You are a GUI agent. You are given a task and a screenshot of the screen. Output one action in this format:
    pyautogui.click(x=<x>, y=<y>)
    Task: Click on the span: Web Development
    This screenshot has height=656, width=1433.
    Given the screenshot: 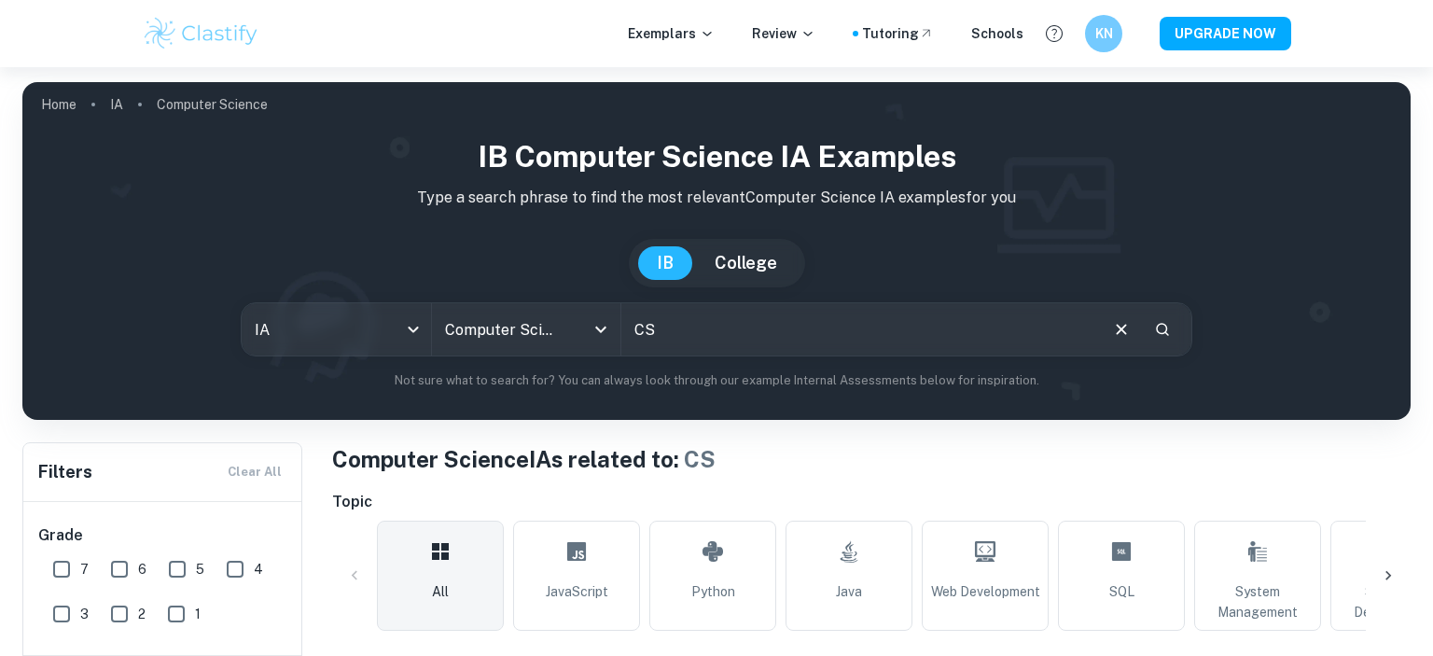 What is the action you would take?
    pyautogui.click(x=985, y=592)
    